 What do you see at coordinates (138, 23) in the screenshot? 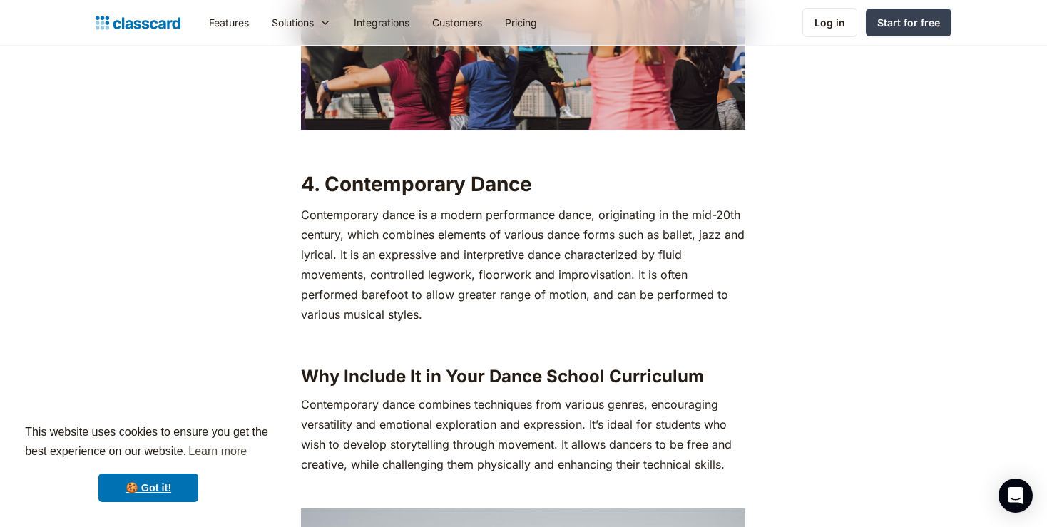
I see `a: home` at bounding box center [138, 23].